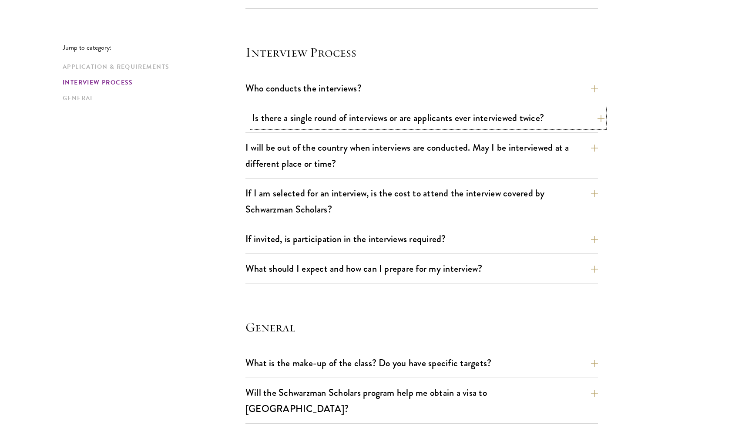 This screenshot has width=752, height=432. I want to click on p: Jump to category:, so click(154, 47).